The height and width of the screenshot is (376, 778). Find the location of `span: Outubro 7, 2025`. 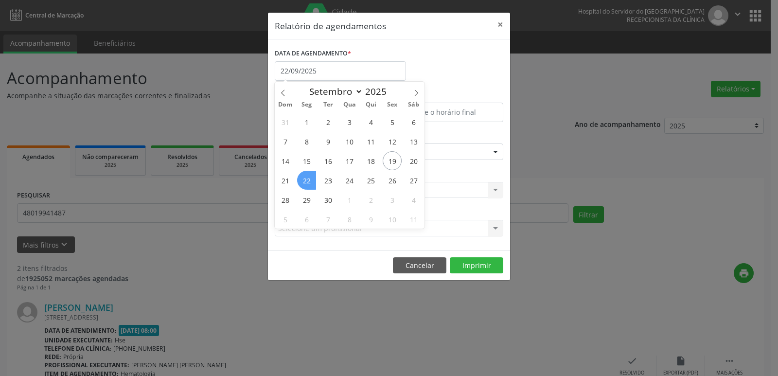

span: Outubro 7, 2025 is located at coordinates (328, 219).